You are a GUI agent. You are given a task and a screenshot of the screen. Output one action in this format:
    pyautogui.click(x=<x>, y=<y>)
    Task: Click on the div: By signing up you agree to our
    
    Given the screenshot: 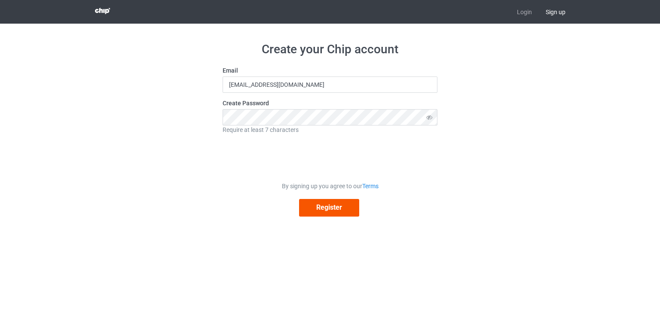 What is the action you would take?
    pyautogui.click(x=330, y=186)
    